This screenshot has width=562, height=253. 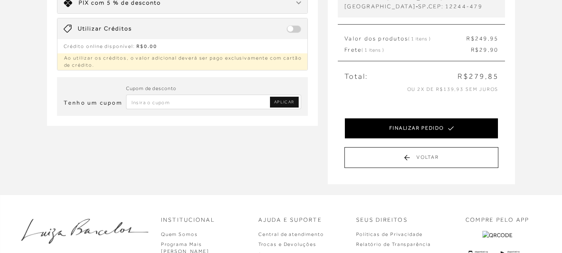 What do you see at coordinates (436, 6) in the screenshot?
I see `span: CEP:` at bounding box center [436, 6].